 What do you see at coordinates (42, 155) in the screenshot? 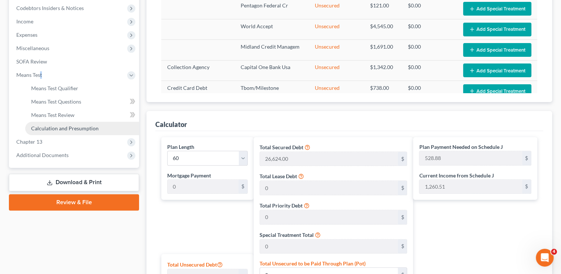
I see `span: Additional Documents` at bounding box center [42, 155].